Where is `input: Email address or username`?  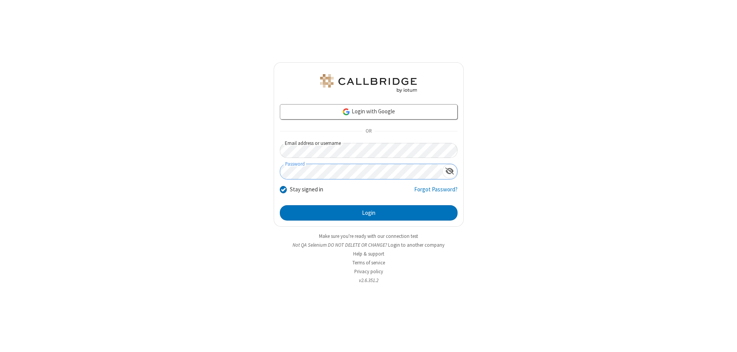
input: Email address or username is located at coordinates (369, 150).